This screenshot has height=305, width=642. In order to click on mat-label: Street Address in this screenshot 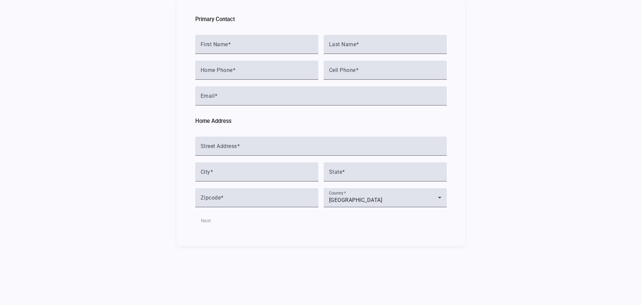, I will do `click(219, 145)`.